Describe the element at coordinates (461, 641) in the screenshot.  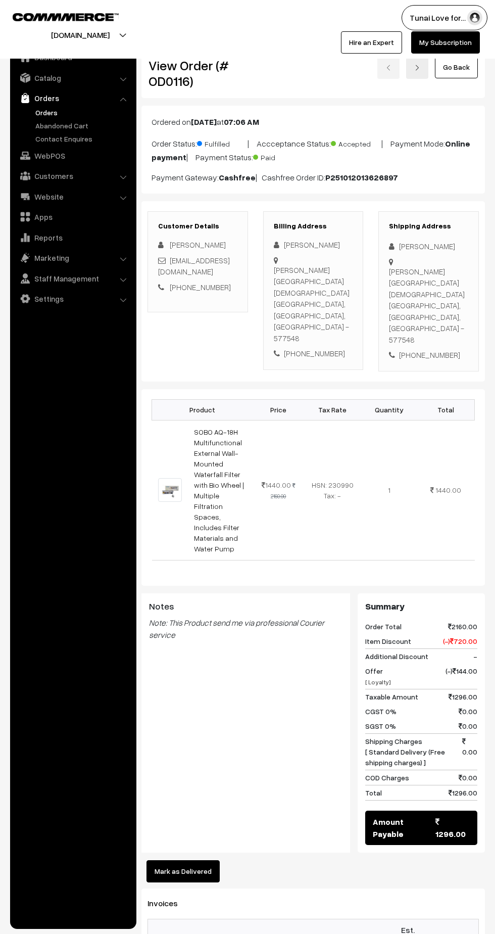
I see `span: (-) 720.00` at that location.